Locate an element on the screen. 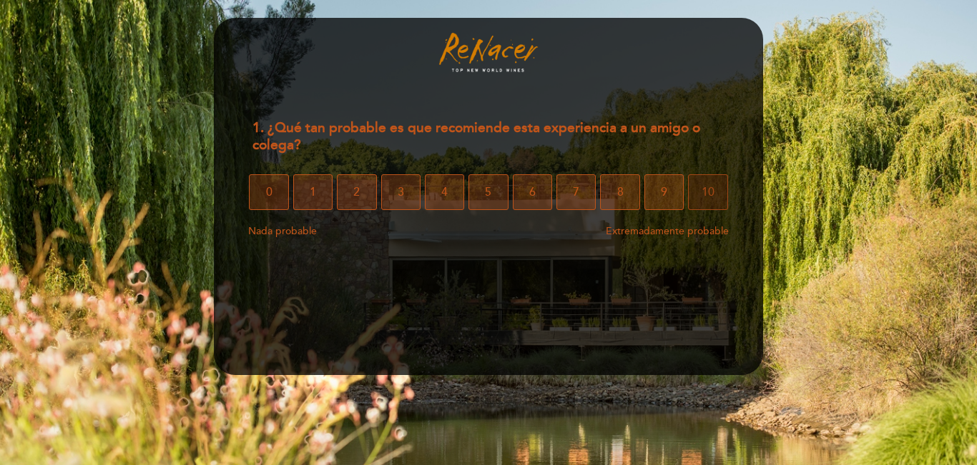 The height and width of the screenshot is (465, 977). span: 5 is located at coordinates (488, 192).